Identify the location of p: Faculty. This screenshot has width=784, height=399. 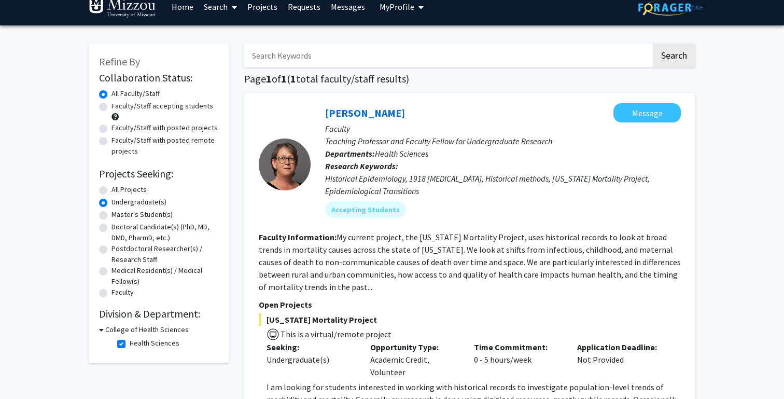
(503, 129).